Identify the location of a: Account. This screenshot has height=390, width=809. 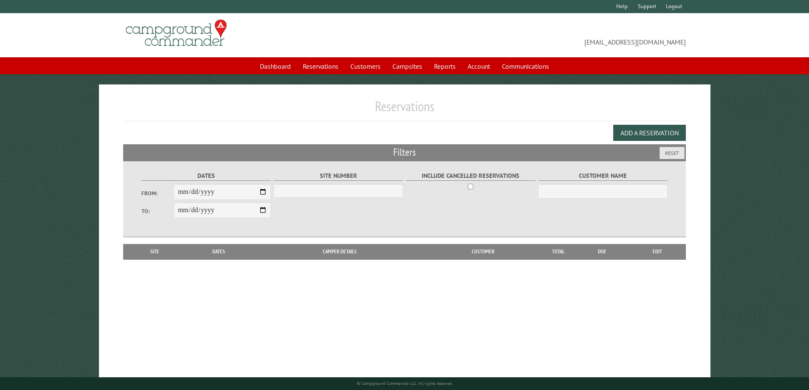
(479, 66).